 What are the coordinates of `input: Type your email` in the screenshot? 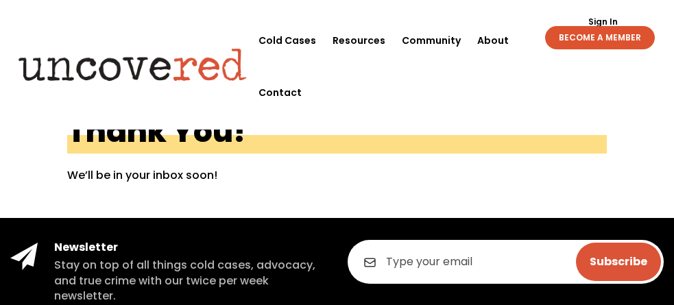 It's located at (506, 262).